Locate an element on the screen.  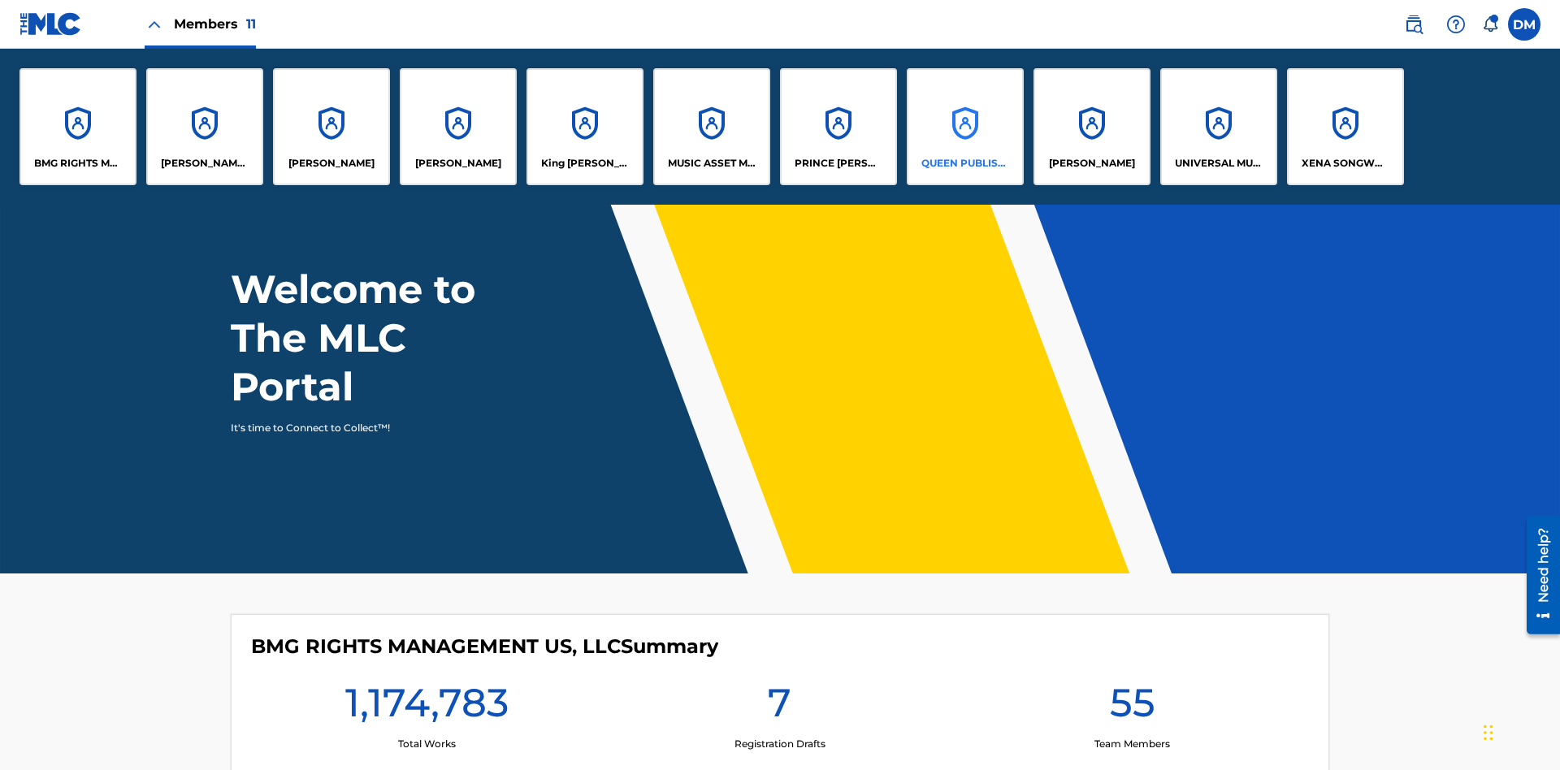
p: Registration Drafts is located at coordinates (780, 744).